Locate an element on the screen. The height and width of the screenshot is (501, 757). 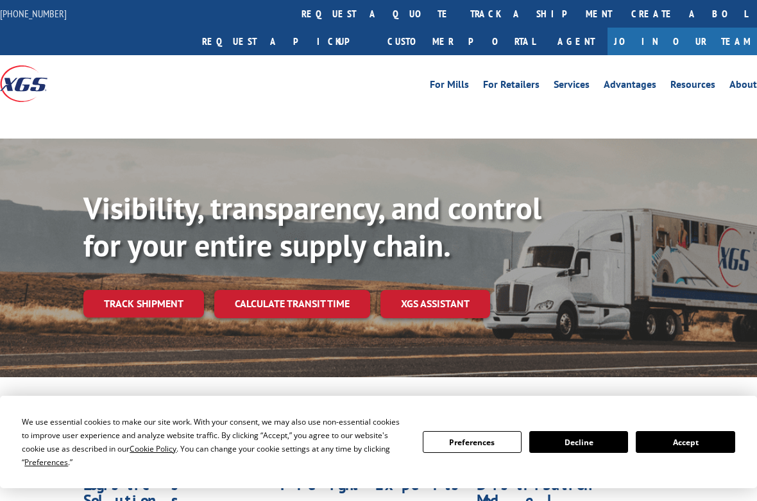
button: Preferences is located at coordinates (472, 442).